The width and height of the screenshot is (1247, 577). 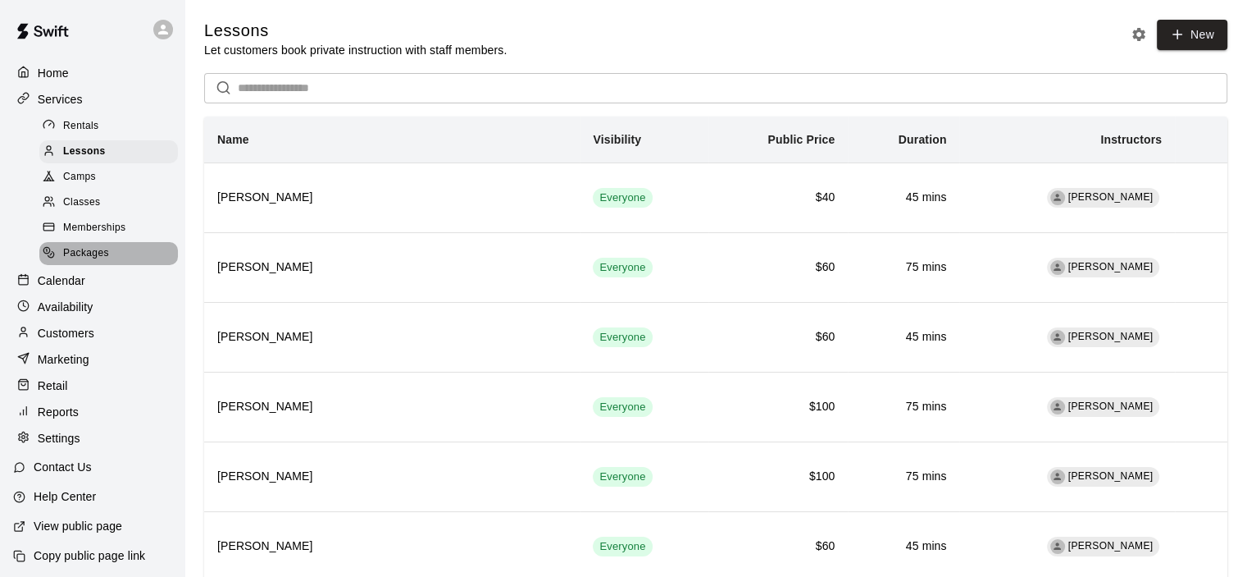 What do you see at coordinates (108, 126) in the screenshot?
I see `div: Rentals` at bounding box center [108, 126].